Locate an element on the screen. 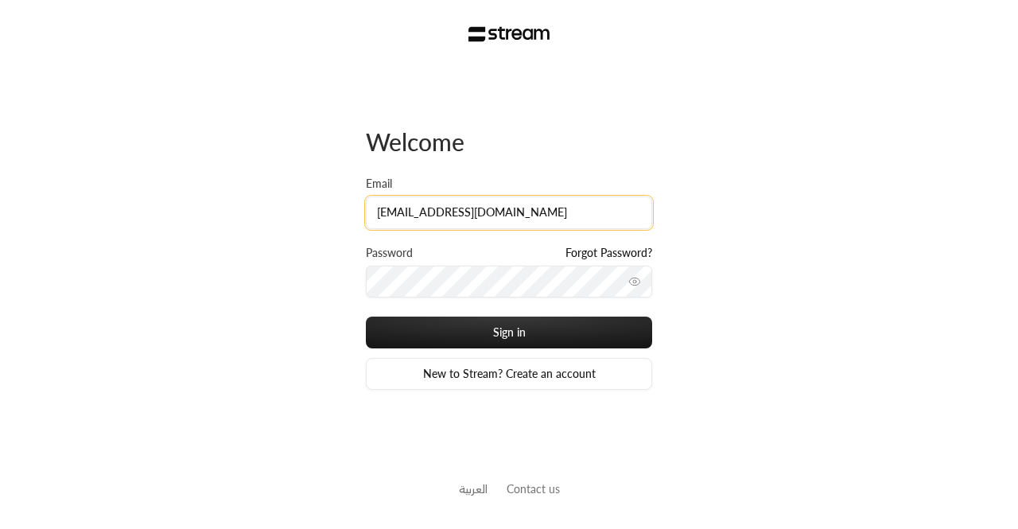 Image resolution: width=1018 pixels, height=529 pixels. button: toggle password visibility is located at coordinates (635, 282).